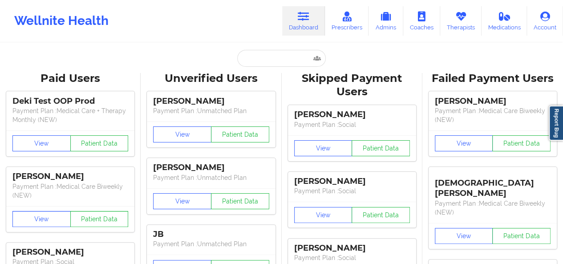  Describe the element at coordinates (70, 78) in the screenshot. I see `div: Paid Users` at that location.